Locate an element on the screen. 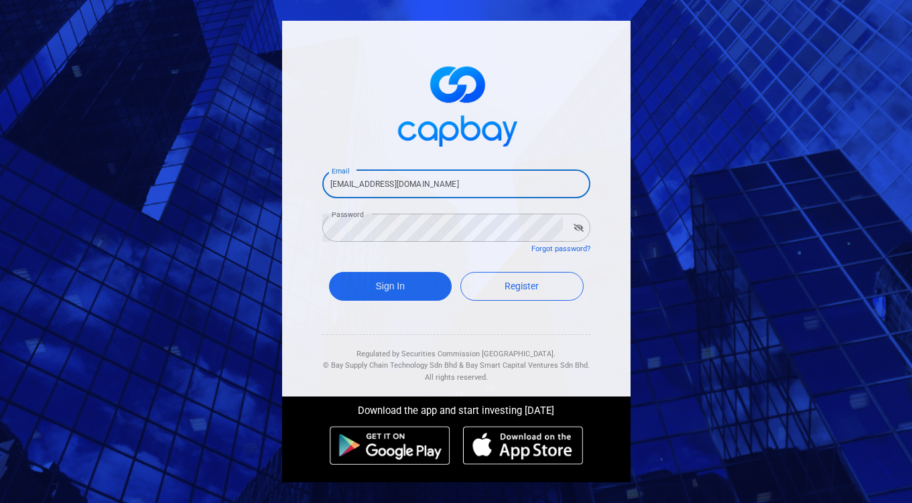  button: Sign In is located at coordinates (391, 286).